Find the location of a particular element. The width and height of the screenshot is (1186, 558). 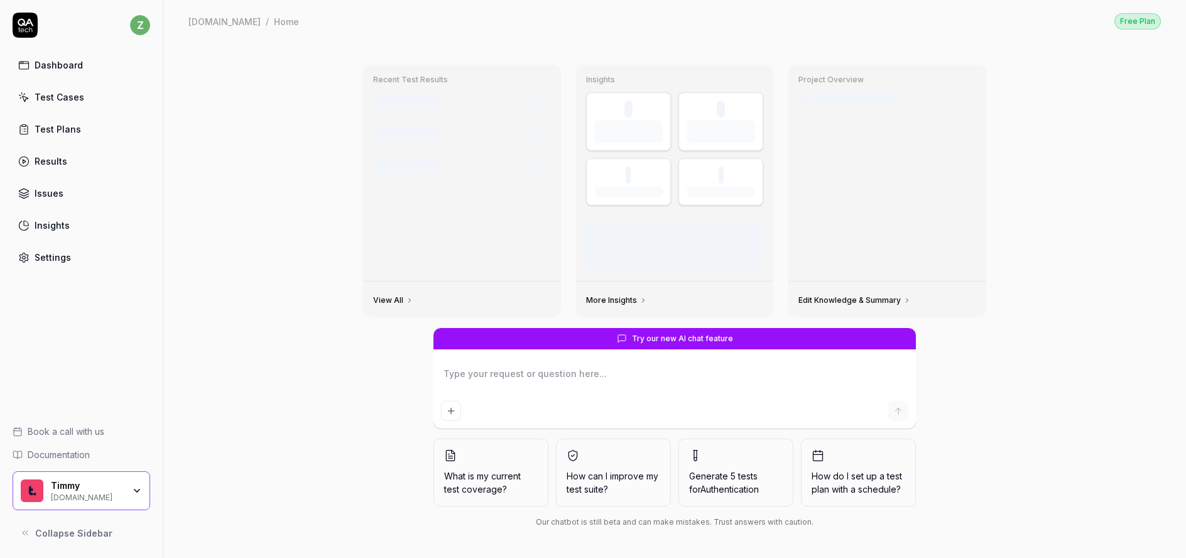

span: Documentation is located at coordinates (58, 454).